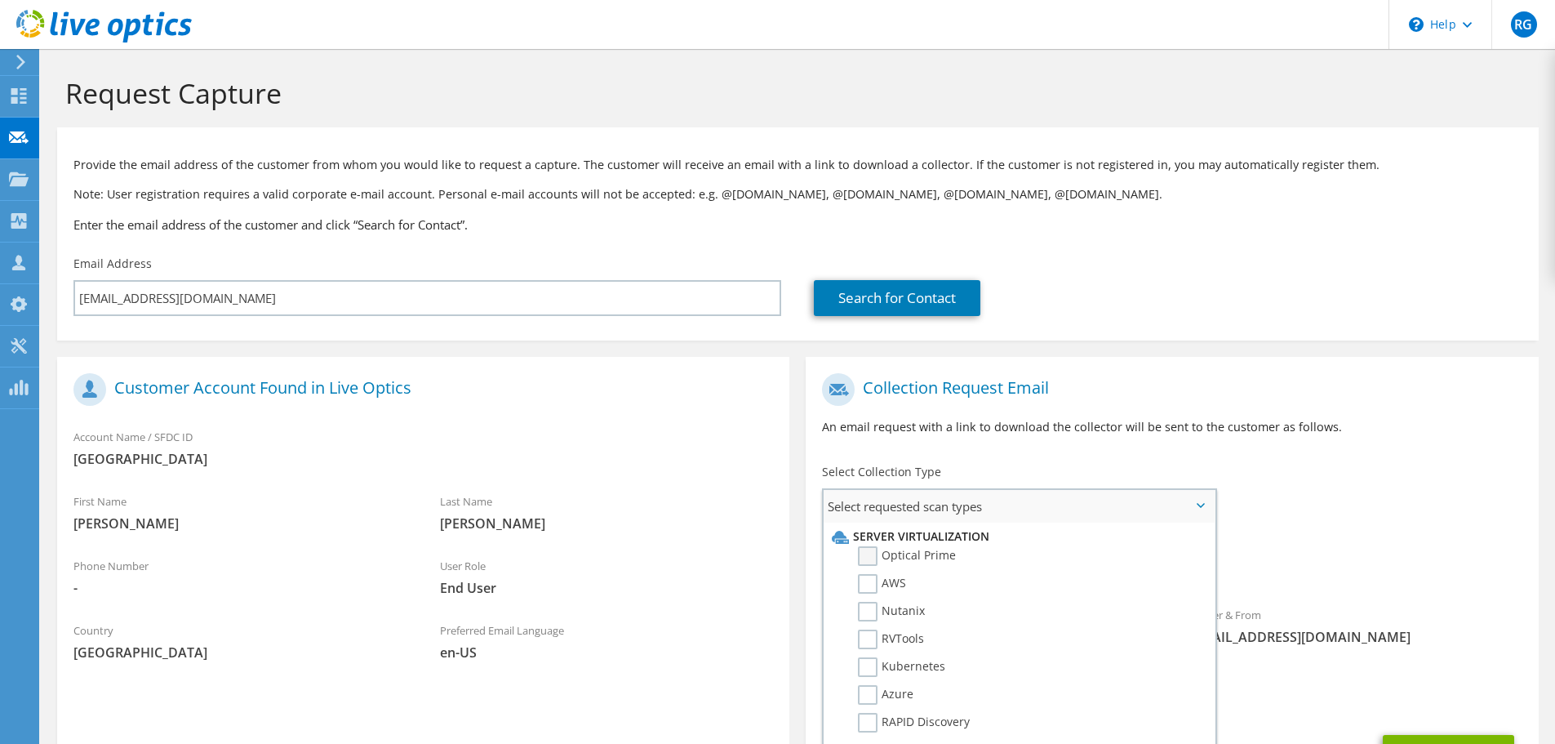 The width and height of the screenshot is (1555, 744). What do you see at coordinates (240, 576) in the screenshot?
I see `div: Phone Number` at bounding box center [240, 576].